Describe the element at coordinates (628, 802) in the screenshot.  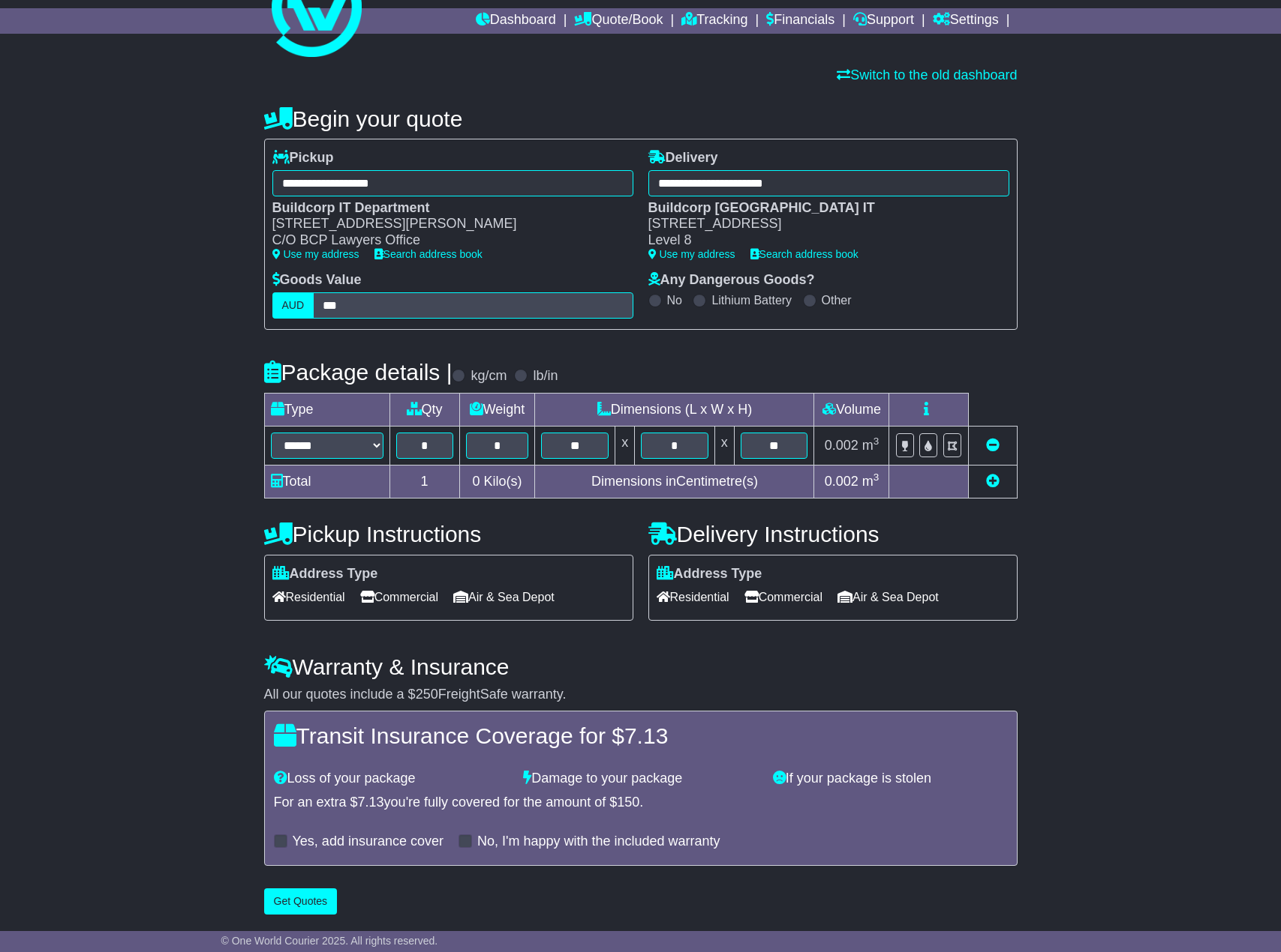
I see `span: 150` at that location.